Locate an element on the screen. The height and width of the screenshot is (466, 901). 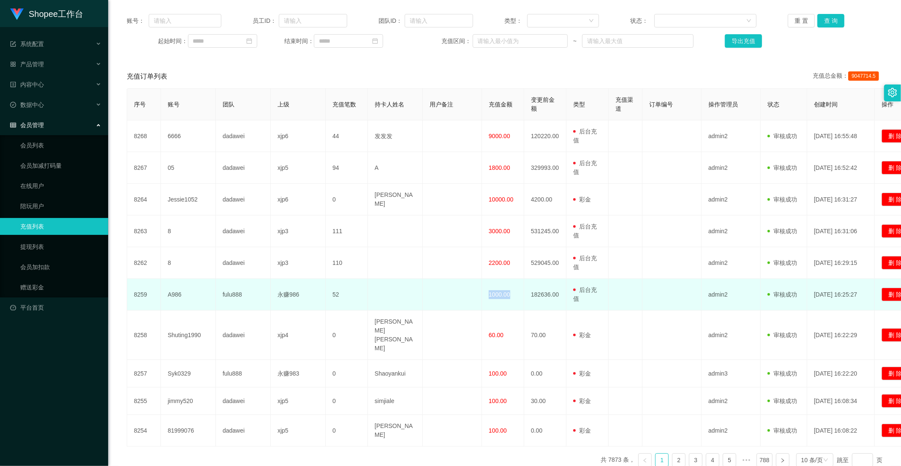
td: 8263 is located at coordinates (144, 231).